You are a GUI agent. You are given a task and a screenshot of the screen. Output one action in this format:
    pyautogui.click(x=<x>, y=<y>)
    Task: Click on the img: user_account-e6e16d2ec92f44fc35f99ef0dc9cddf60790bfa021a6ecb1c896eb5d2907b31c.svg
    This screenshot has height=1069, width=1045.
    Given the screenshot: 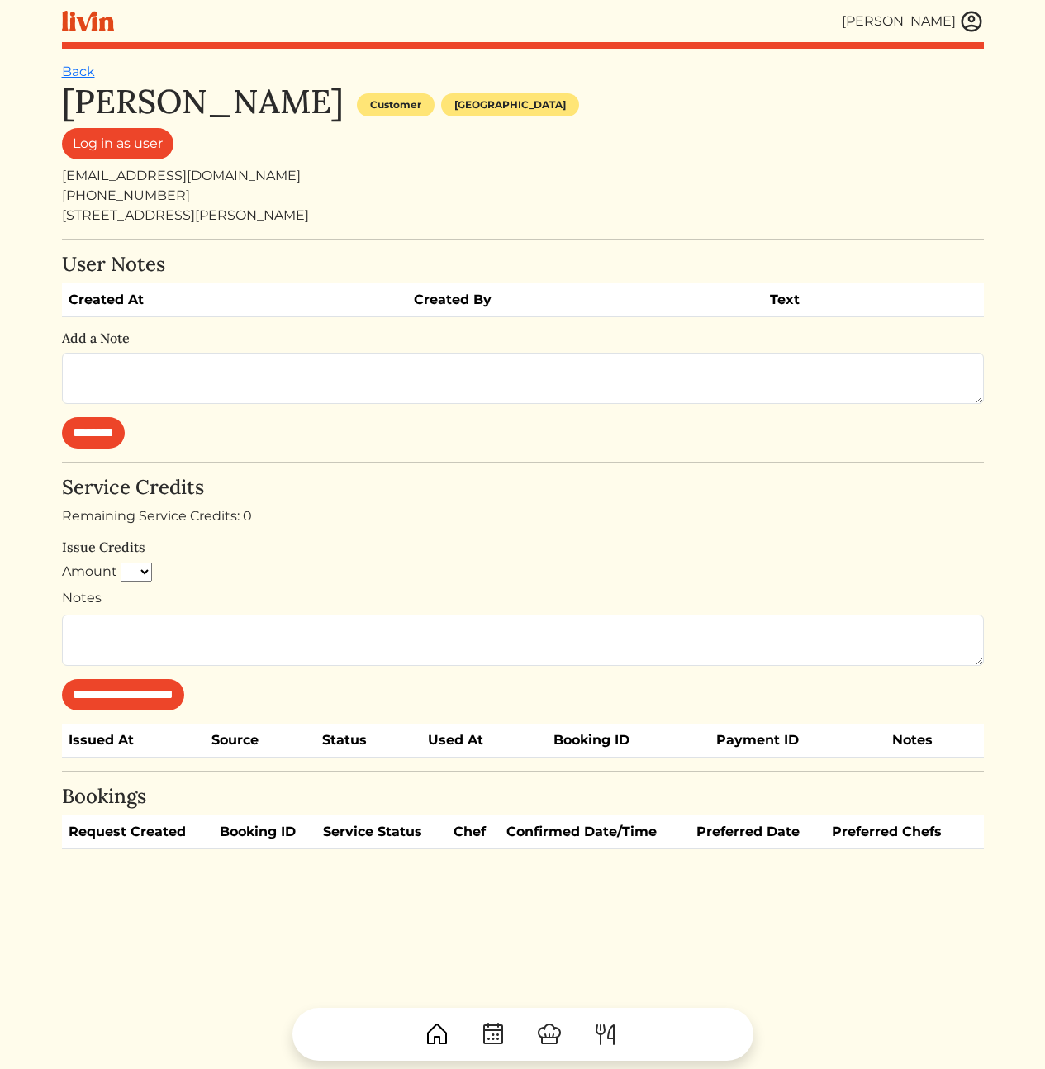 What is the action you would take?
    pyautogui.click(x=972, y=21)
    